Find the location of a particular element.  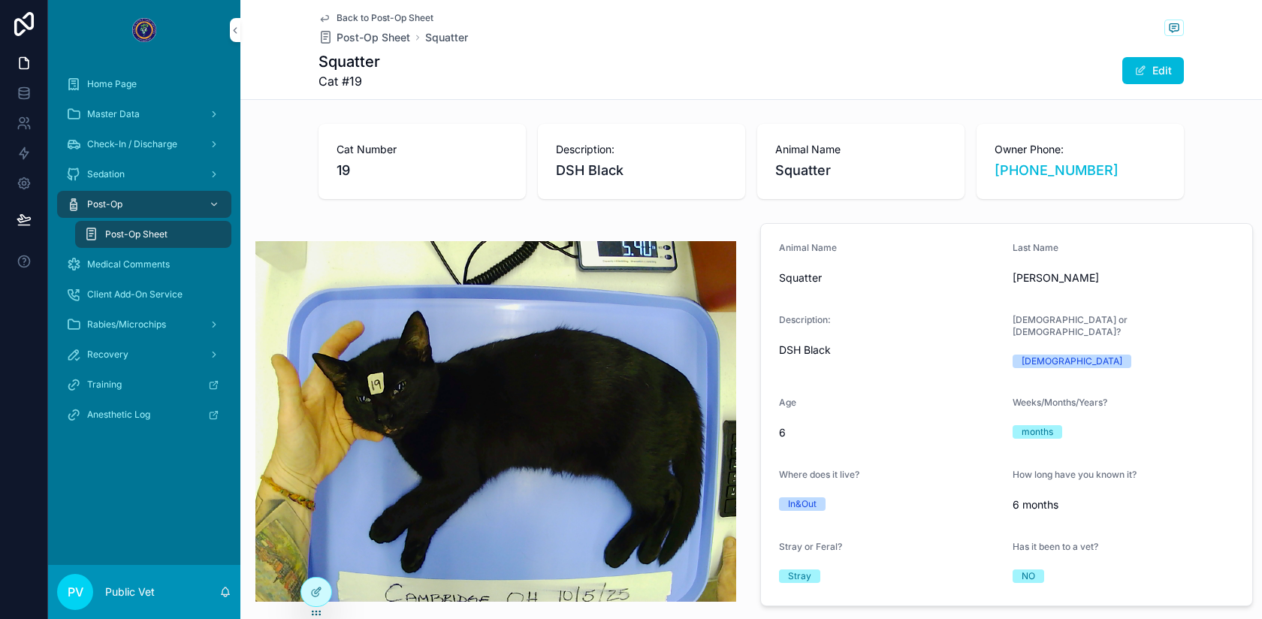

div: NO is located at coordinates (1028, 576).